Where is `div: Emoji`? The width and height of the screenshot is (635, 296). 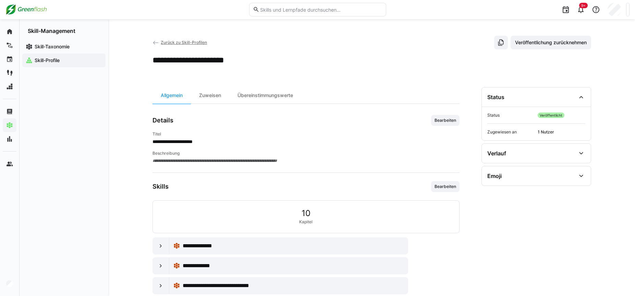
div: Emoji is located at coordinates (494, 176).